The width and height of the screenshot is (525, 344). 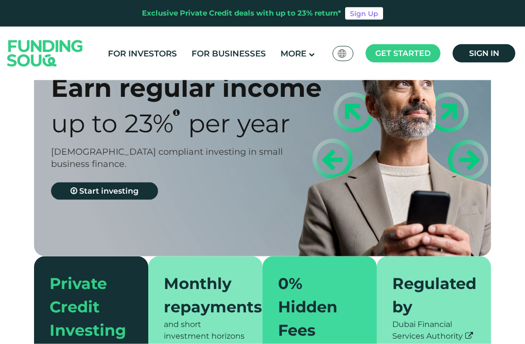 I want to click on div: Exclusive Private Credit deals with up to 23% return*, so click(x=242, y=13).